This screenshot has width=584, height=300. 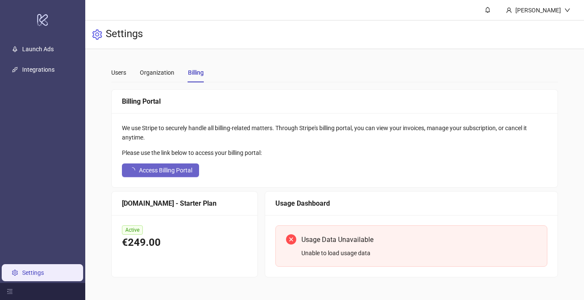 I want to click on span: Active, so click(x=132, y=230).